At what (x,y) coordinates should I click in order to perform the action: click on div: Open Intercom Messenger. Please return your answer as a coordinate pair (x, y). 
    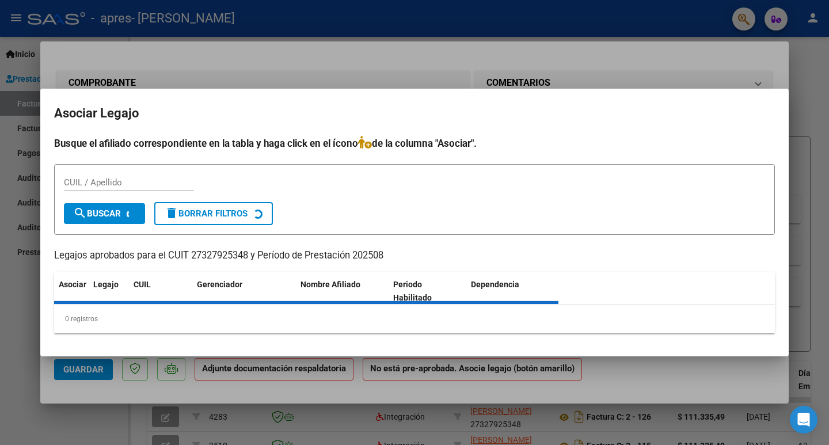
    Looking at the image, I should click on (804, 420).